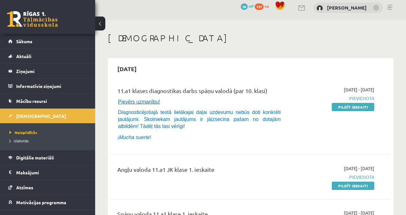 Image resolution: width=406 pixels, height=215 pixels. Describe the element at coordinates (32, 19) in the screenshot. I see `a: Rīgas 1. Tālmācības vidusskola` at that location.